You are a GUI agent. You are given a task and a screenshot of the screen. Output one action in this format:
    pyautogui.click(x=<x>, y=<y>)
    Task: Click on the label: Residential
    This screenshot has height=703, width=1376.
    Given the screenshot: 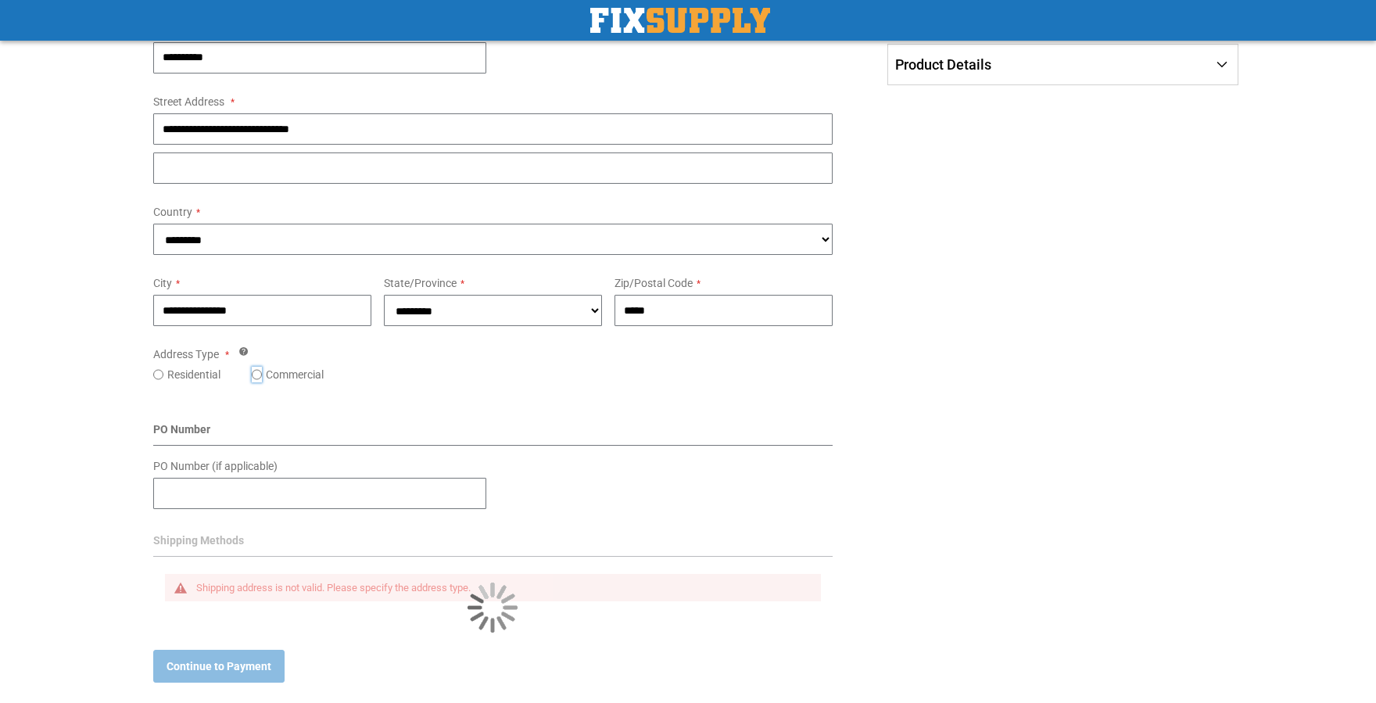 What is the action you would take?
    pyautogui.click(x=194, y=375)
    